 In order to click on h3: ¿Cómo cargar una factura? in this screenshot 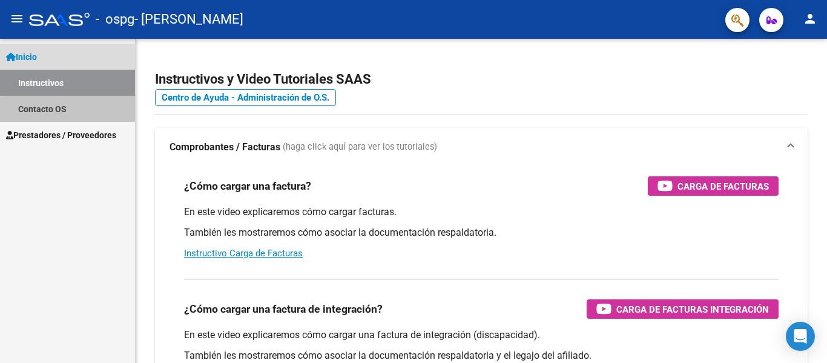, I will do `click(248, 186)`.